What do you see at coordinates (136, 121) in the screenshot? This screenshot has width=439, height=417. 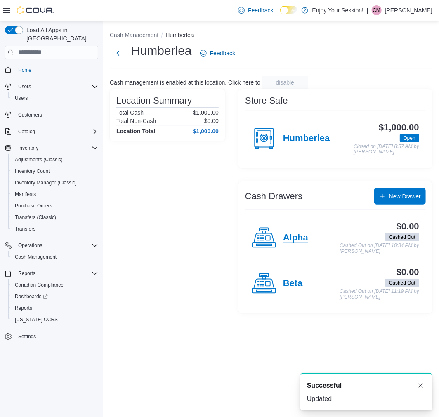 I see `h6: Total Non-Cash` at bounding box center [136, 121].